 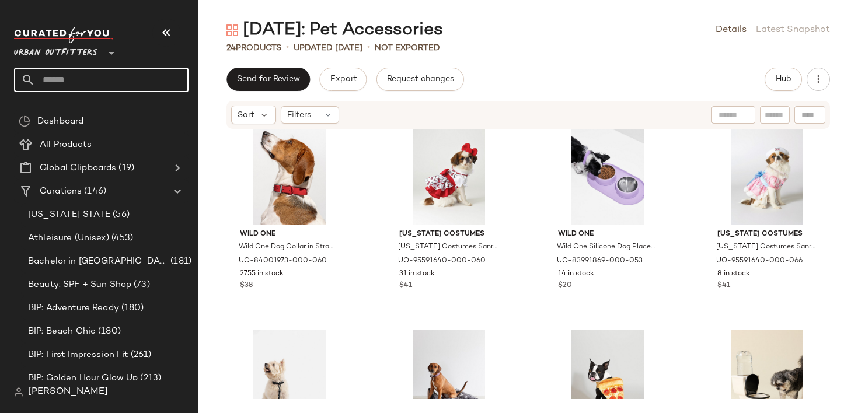 I want to click on span: (56), so click(x=120, y=215).